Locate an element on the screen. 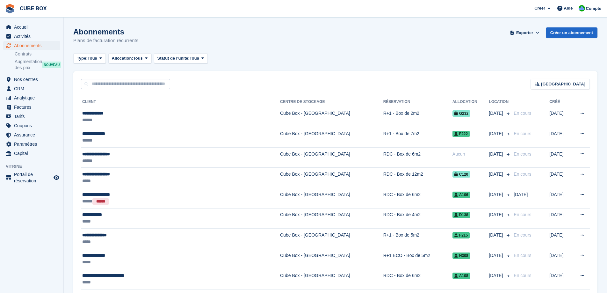  span: Abonnements is located at coordinates (33, 46).